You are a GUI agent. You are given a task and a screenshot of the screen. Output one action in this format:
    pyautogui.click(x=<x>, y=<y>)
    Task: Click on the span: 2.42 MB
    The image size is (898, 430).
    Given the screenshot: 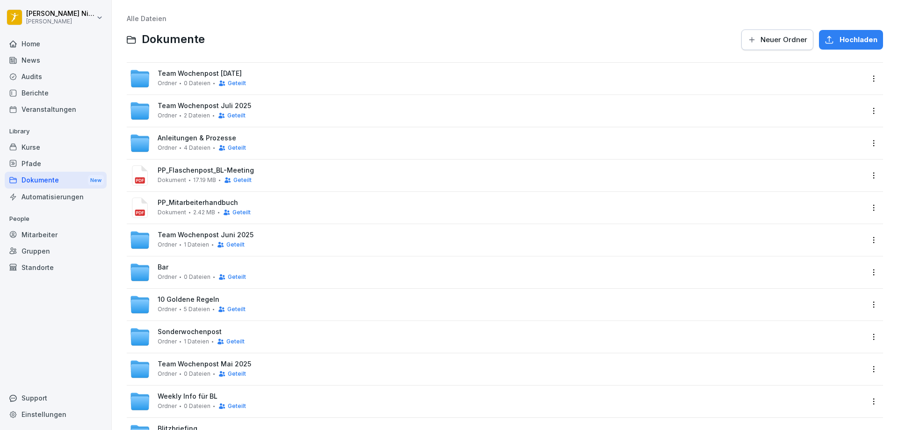 What is the action you would take?
    pyautogui.click(x=204, y=212)
    